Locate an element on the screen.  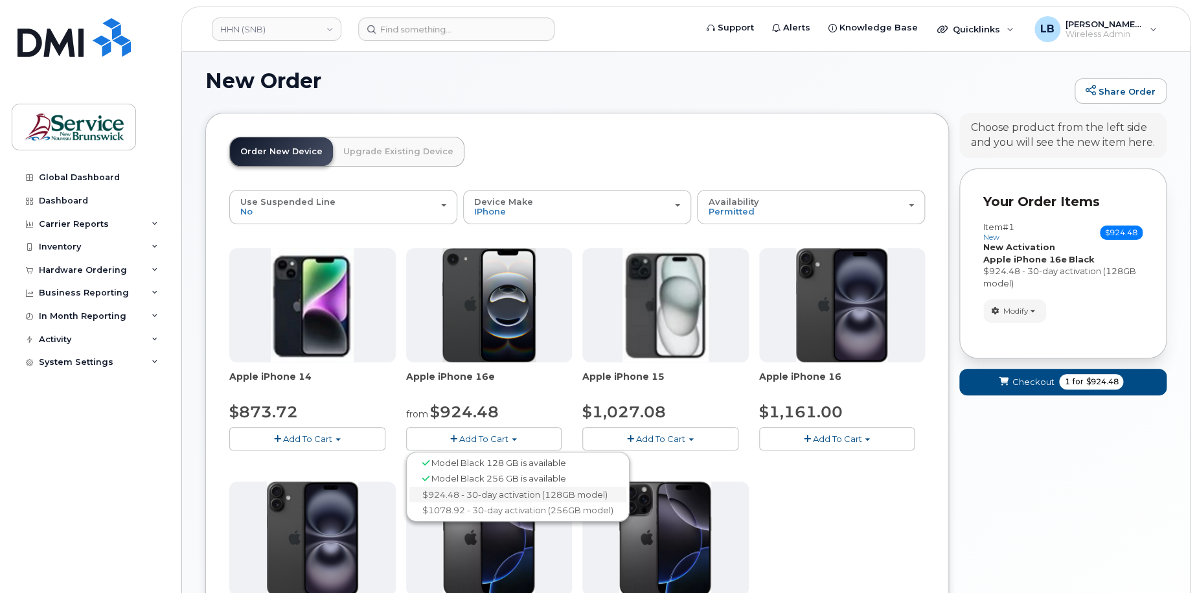
span: Permitted is located at coordinates (731, 211).